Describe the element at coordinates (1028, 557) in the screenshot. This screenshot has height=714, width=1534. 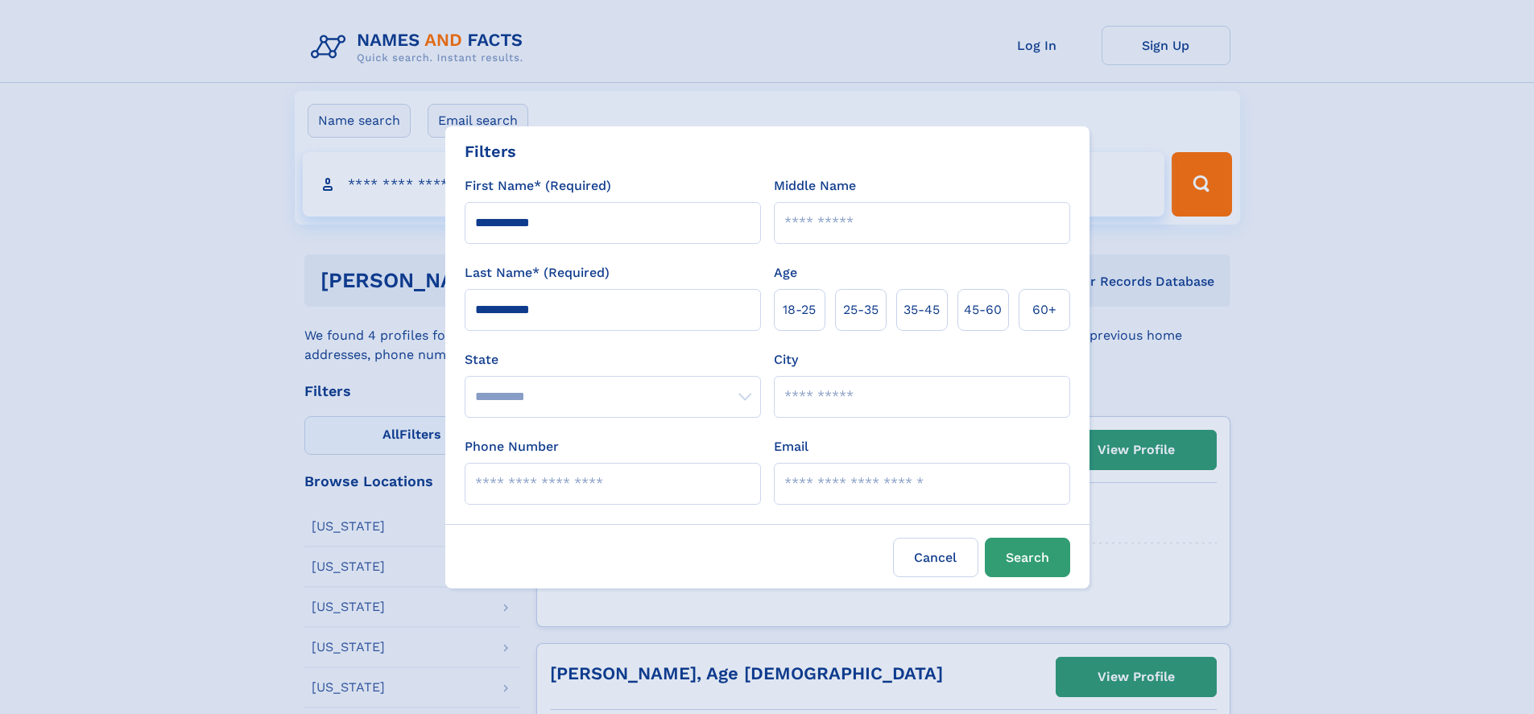
I see `button: Search` at that location.